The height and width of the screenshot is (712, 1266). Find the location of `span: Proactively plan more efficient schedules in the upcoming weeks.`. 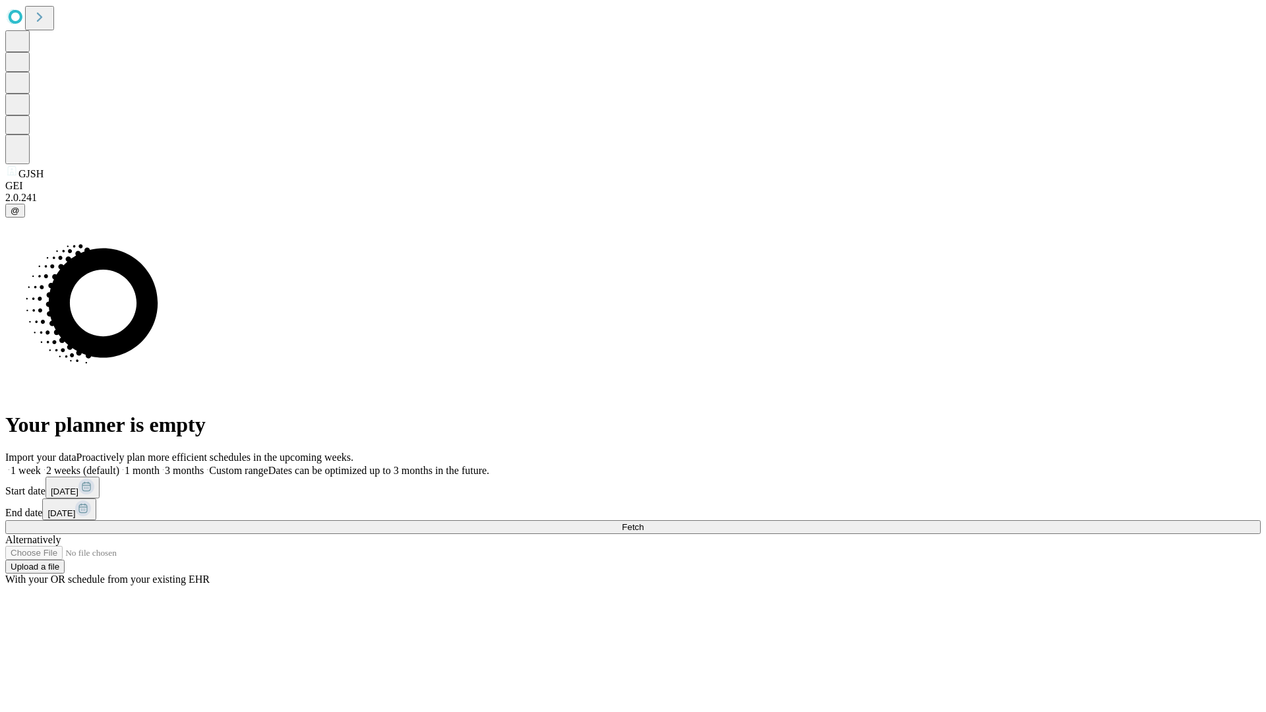

span: Proactively plan more efficient schedules in the upcoming weeks. is located at coordinates (215, 457).